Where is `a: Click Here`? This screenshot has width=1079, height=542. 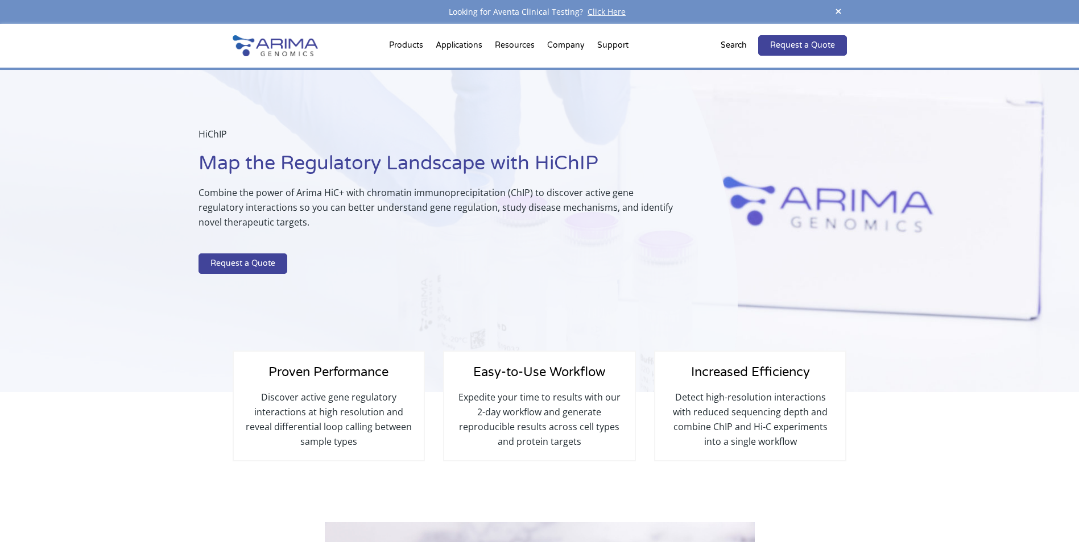 a: Click Here is located at coordinates (606, 11).